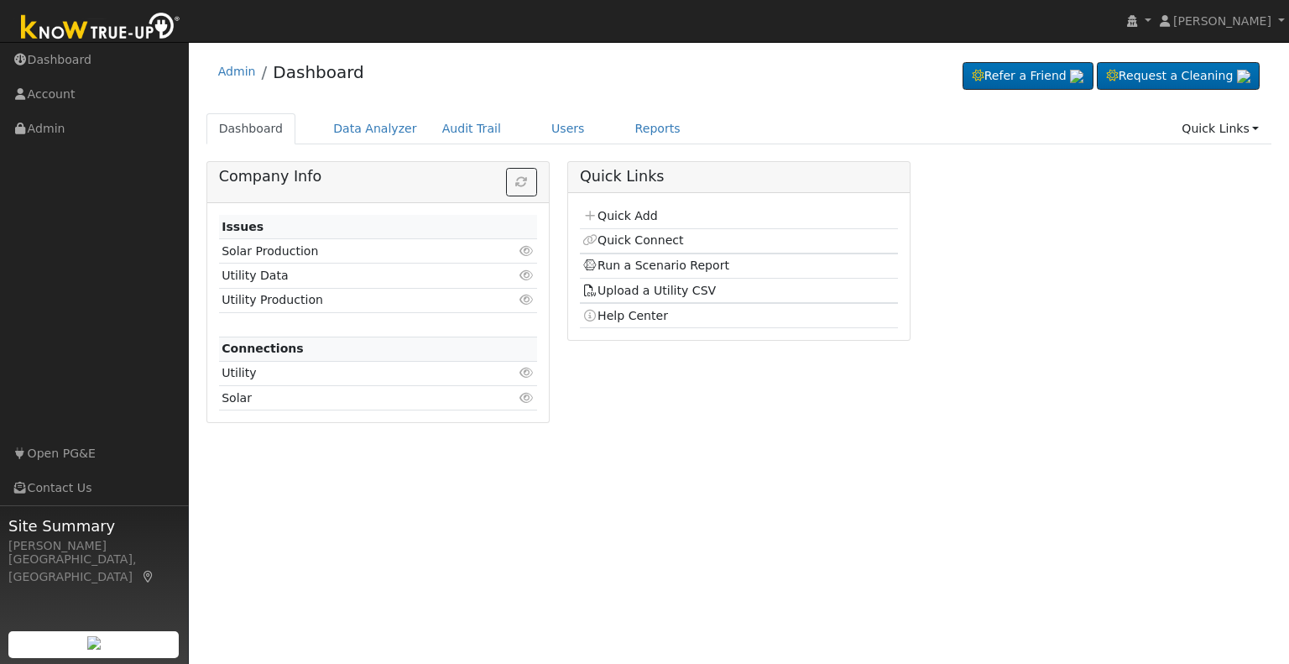 This screenshot has height=664, width=1289. Describe the element at coordinates (568, 128) in the screenshot. I see `a: Users` at that location.